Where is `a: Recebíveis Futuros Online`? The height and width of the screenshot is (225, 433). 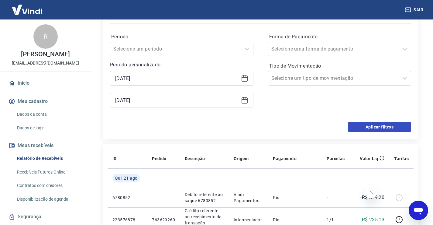
a: Recebíveis Futuros Online is located at coordinates (49, 172).